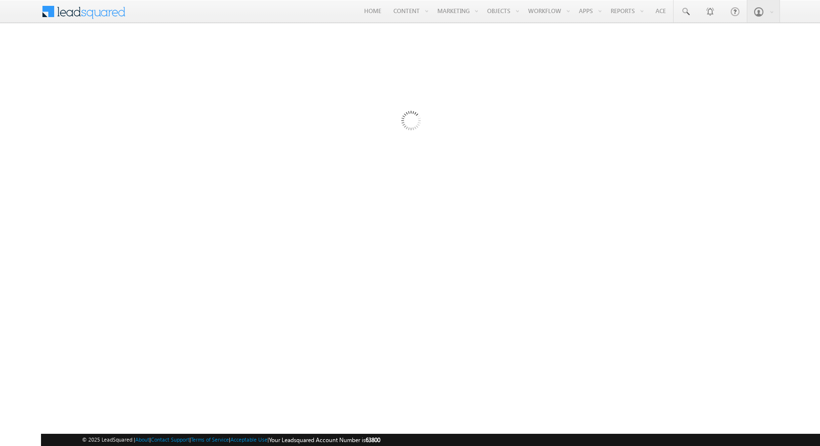 The image size is (820, 446). I want to click on span: Your Leadsquared Account Number is, so click(325, 440).